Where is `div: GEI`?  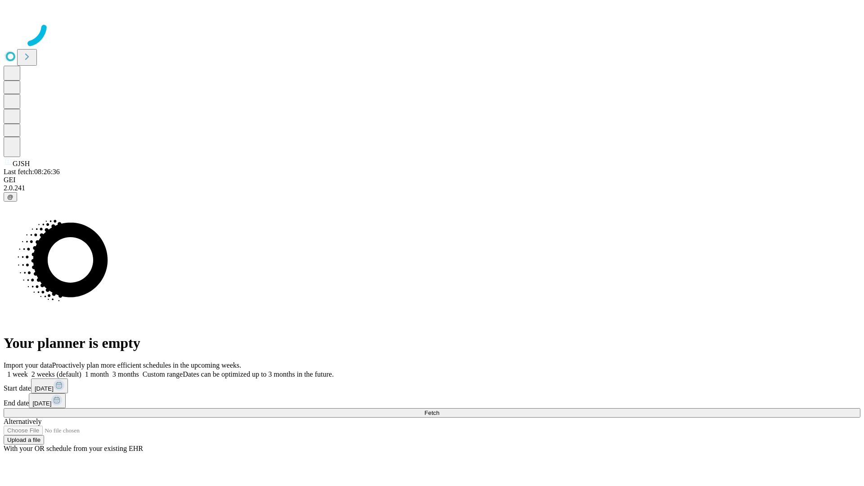 div: GEI is located at coordinates (432, 180).